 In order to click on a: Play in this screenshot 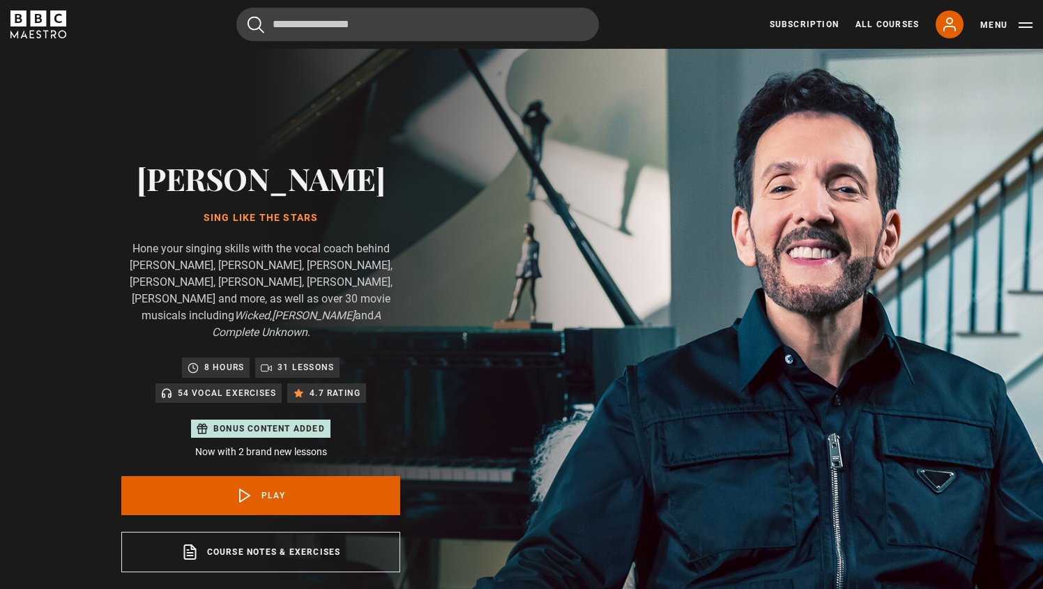, I will do `click(261, 496)`.